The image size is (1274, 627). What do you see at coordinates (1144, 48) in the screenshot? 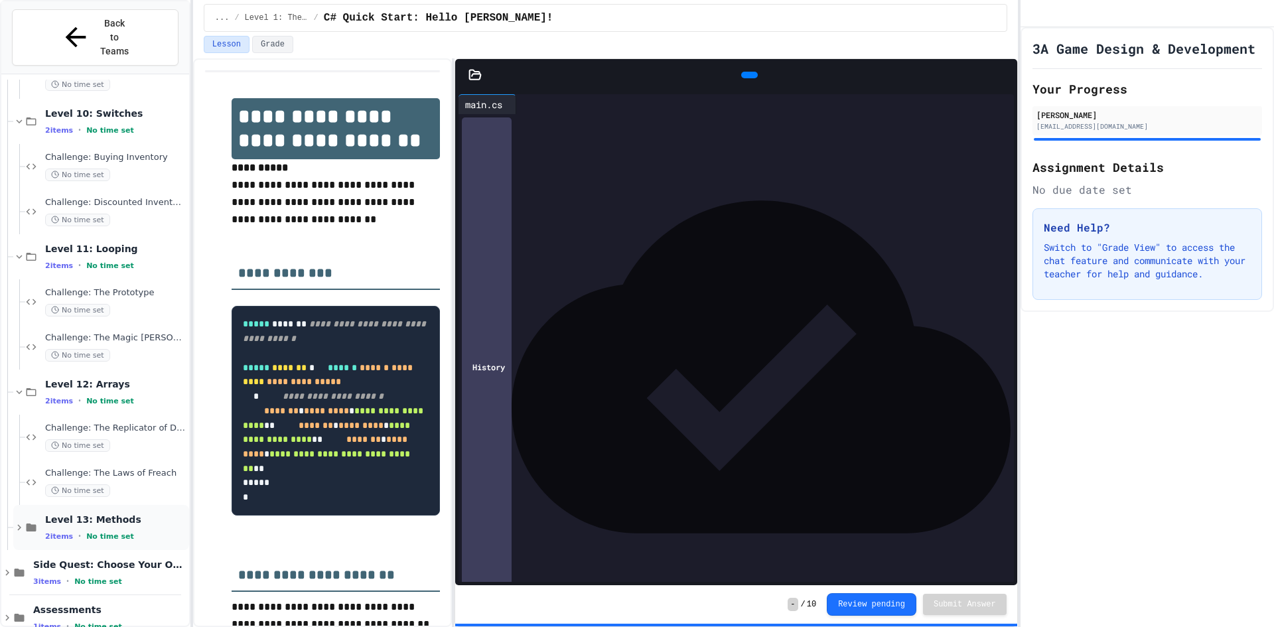
I see `h1: 3A Game Design & Development` at bounding box center [1144, 48].